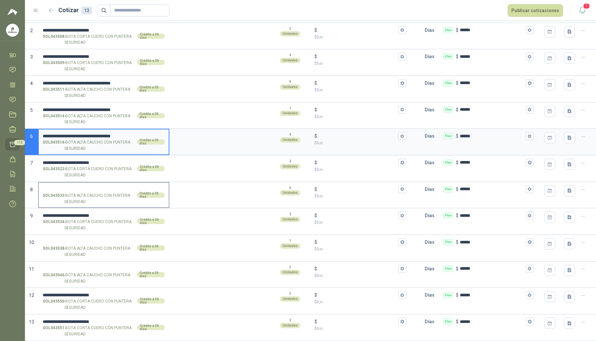 This screenshot has height=341, width=596. What do you see at coordinates (32, 136) in the screenshot?
I see `span: 6` at bounding box center [32, 136].